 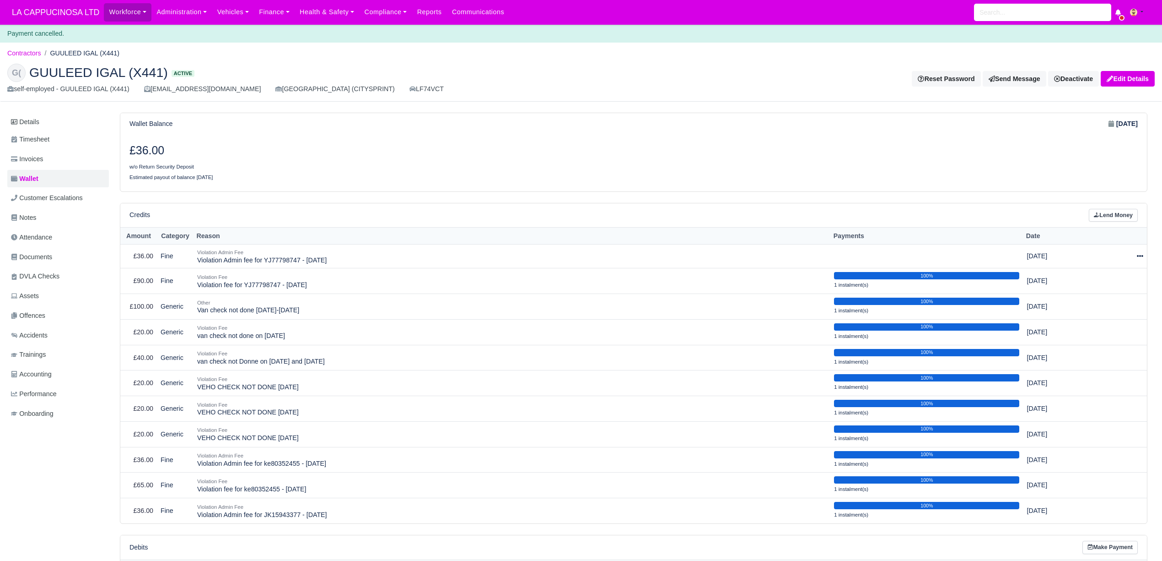 What do you see at coordinates (23, 217) in the screenshot?
I see `span: Notes` at bounding box center [23, 217].